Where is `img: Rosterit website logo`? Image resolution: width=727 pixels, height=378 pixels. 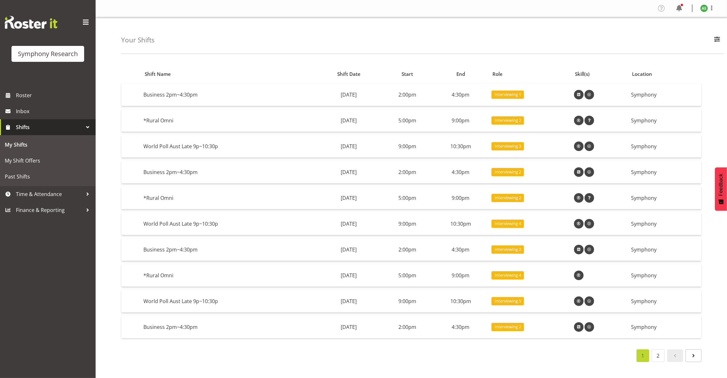 img: Rosterit website logo is located at coordinates (31, 22).